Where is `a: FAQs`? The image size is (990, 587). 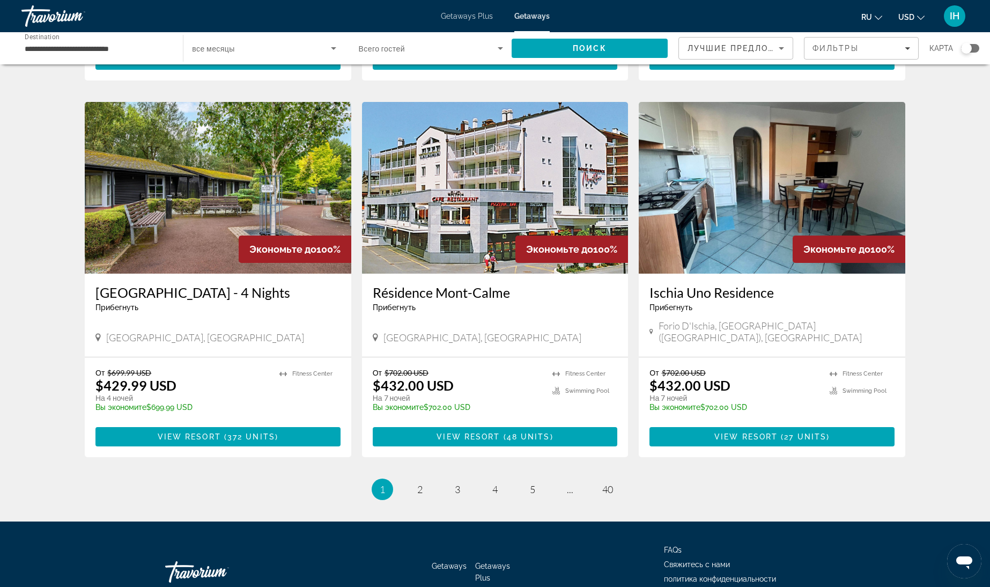
a: FAQs is located at coordinates (673, 550).